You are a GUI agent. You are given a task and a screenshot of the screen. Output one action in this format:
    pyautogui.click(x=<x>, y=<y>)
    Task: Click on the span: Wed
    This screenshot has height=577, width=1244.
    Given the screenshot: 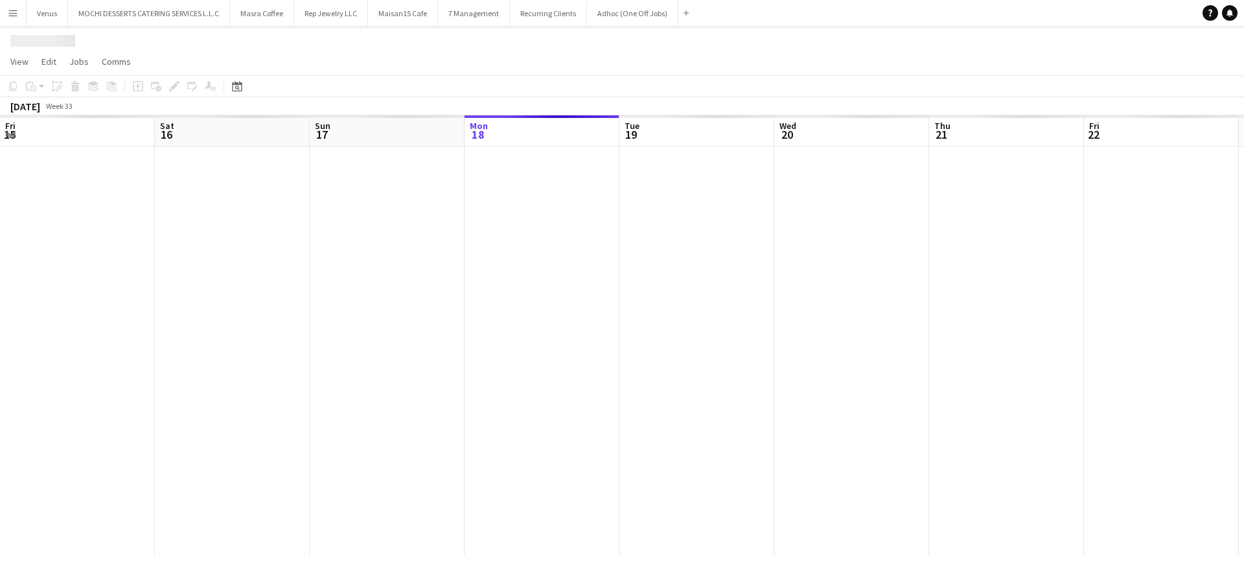 What is the action you would take?
    pyautogui.click(x=788, y=126)
    